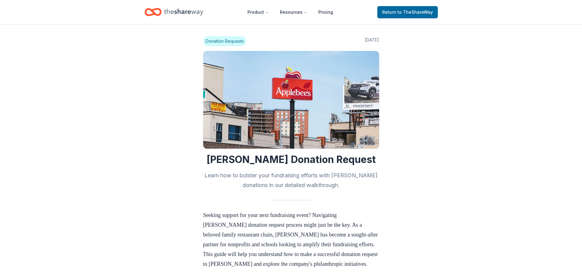 The image size is (582, 278). I want to click on span: Return, so click(407, 12).